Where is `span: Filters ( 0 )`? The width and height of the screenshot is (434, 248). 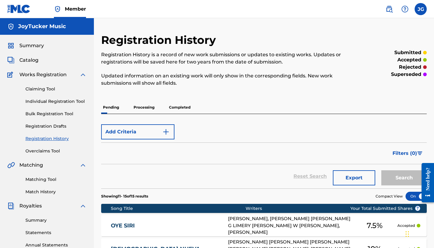 span: Filters ( 0 ) is located at coordinates (405, 154).